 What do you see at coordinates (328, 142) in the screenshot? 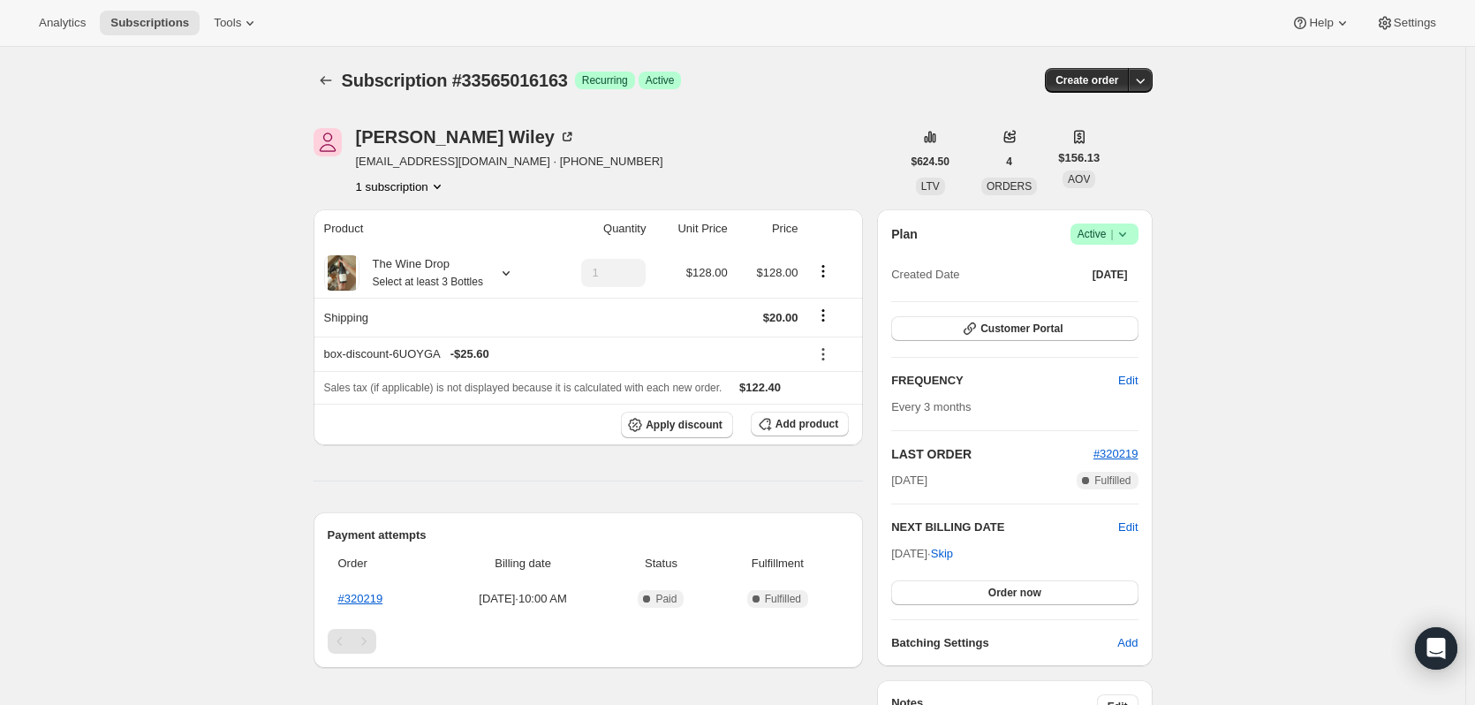
I see `span: Jennifer Wiley` at bounding box center [328, 142].